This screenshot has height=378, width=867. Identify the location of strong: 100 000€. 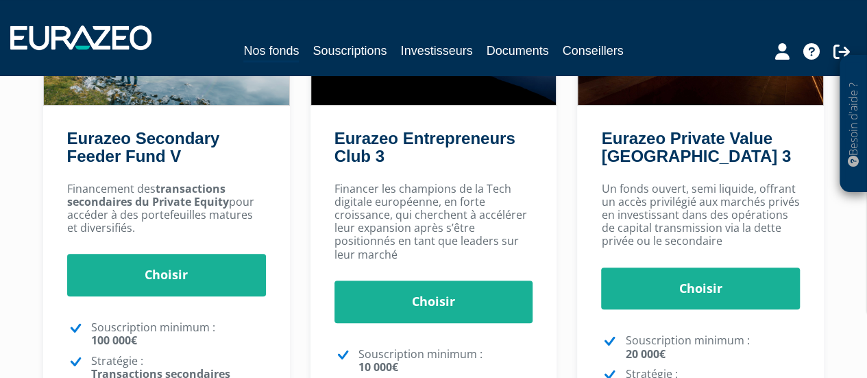
(114, 340).